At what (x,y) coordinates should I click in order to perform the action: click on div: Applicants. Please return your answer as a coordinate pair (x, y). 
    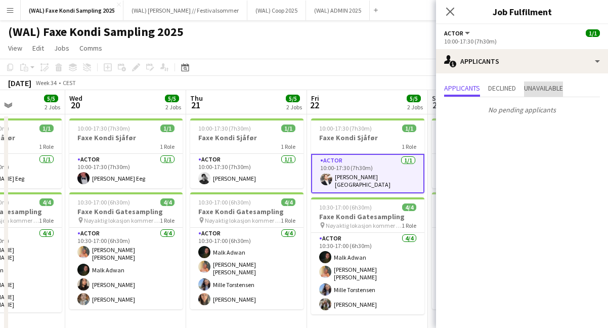
    Looking at the image, I should click on (522, 61).